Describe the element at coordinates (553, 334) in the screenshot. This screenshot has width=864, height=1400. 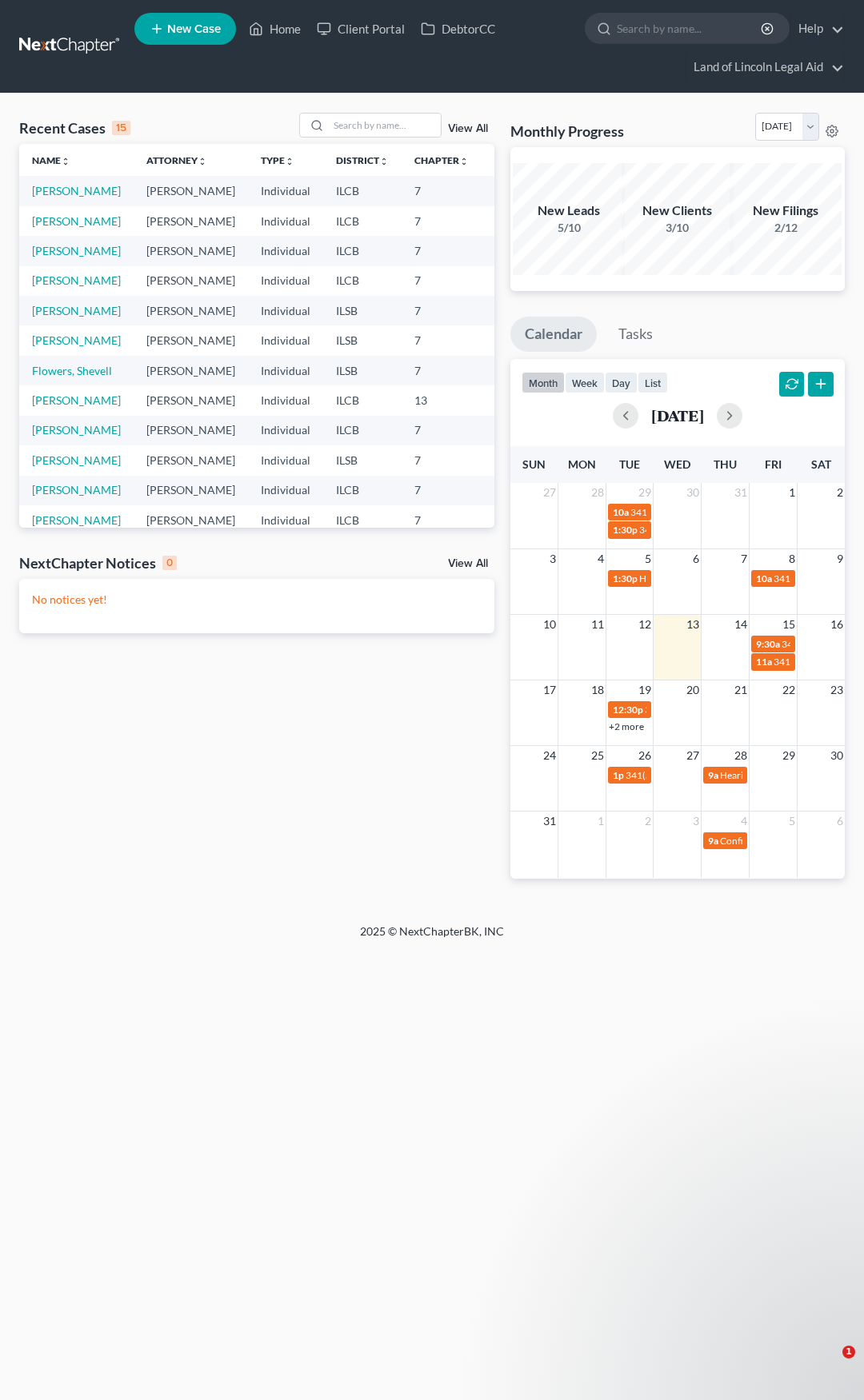
I see `a: Calendar` at that location.